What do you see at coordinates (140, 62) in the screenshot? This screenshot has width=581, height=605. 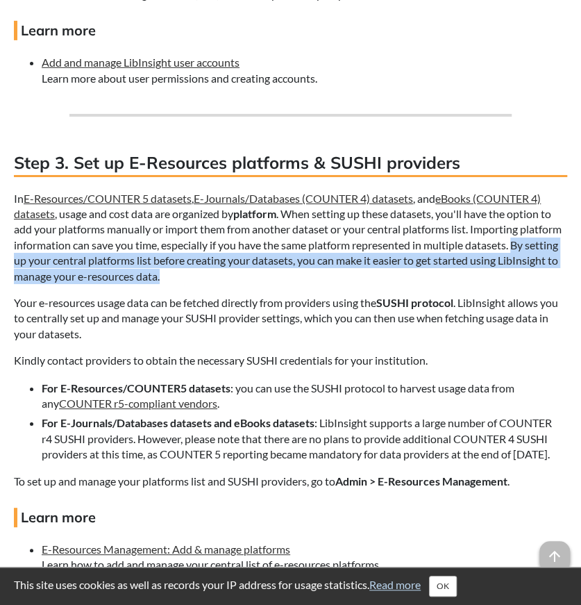 I see `a: Add and manage LibInsight user accounts` at bounding box center [140, 62].